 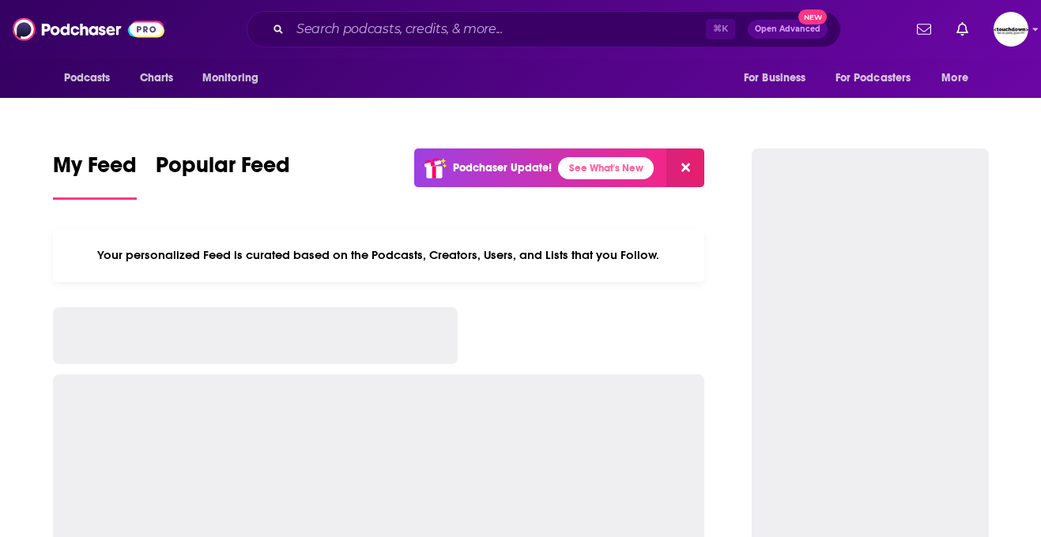 I want to click on img: User Profile, so click(x=1011, y=29).